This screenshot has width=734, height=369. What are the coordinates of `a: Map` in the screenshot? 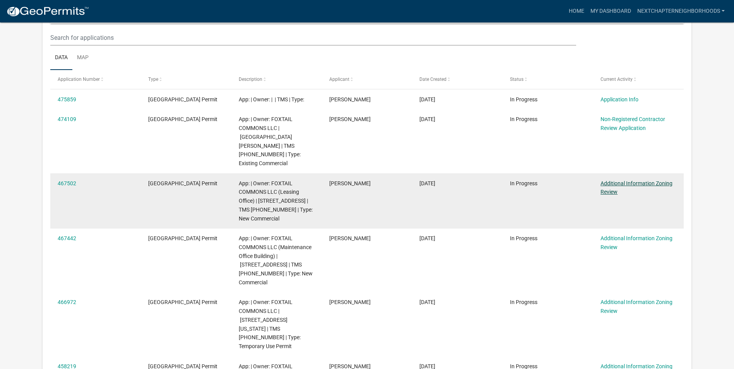 It's located at (83, 58).